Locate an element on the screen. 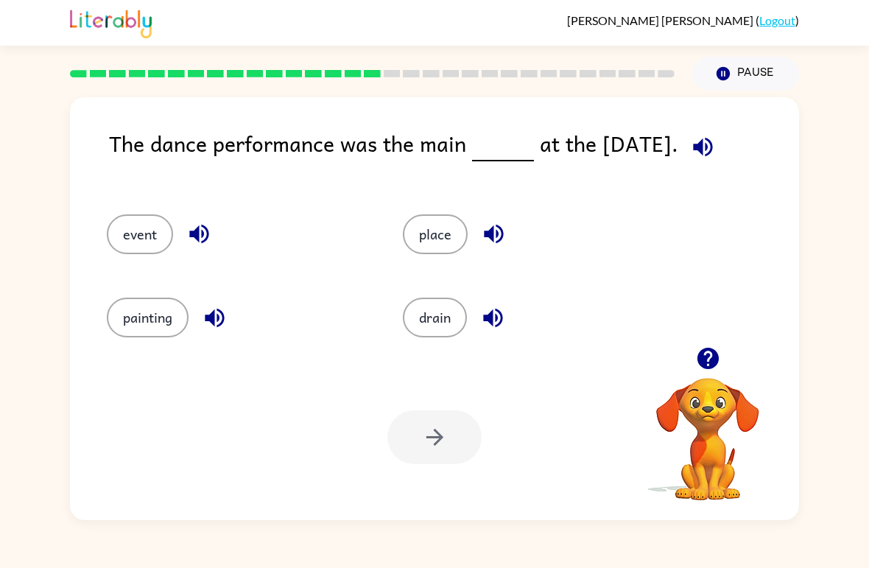  button: drain is located at coordinates (434, 317).